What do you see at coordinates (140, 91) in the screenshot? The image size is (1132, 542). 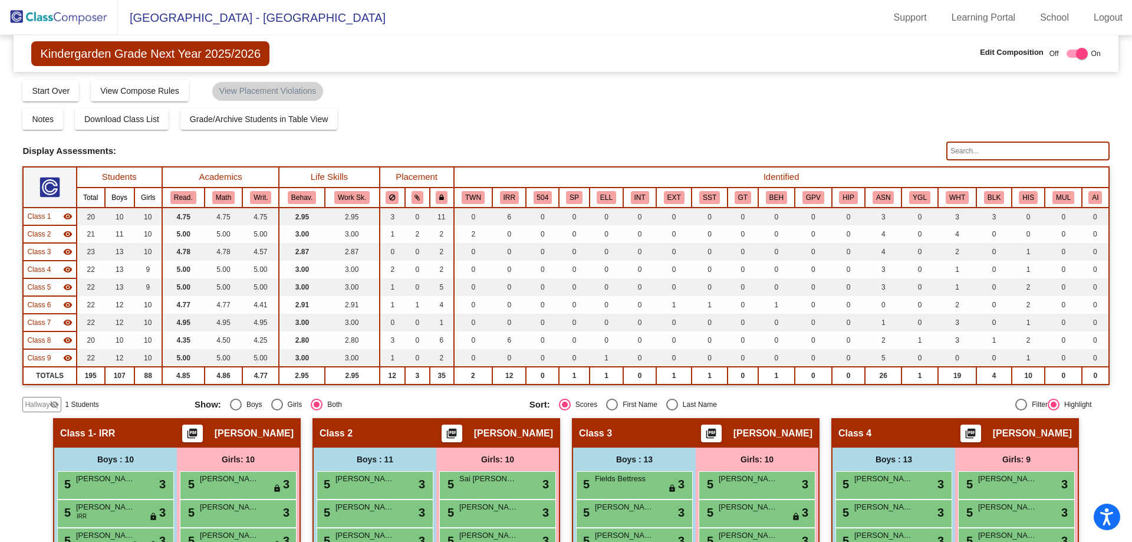 I see `span: View Compose Rules` at bounding box center [140, 91].